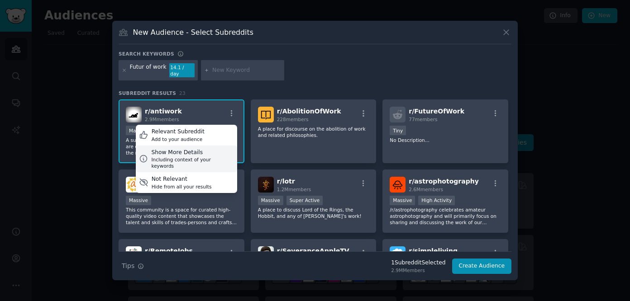  I want to click on span: 2.6M members, so click(426, 190).